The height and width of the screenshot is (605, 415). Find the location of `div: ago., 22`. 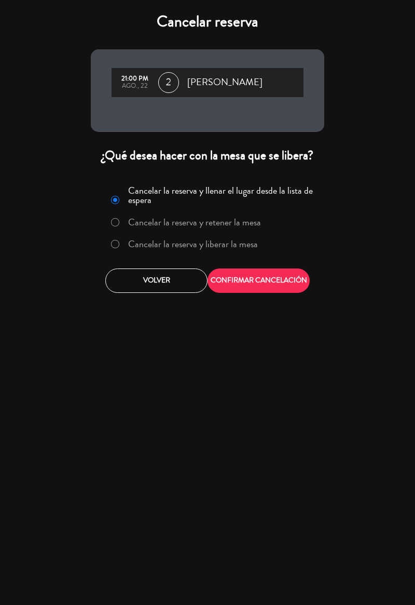

div: ago., 22 is located at coordinates (135, 86).